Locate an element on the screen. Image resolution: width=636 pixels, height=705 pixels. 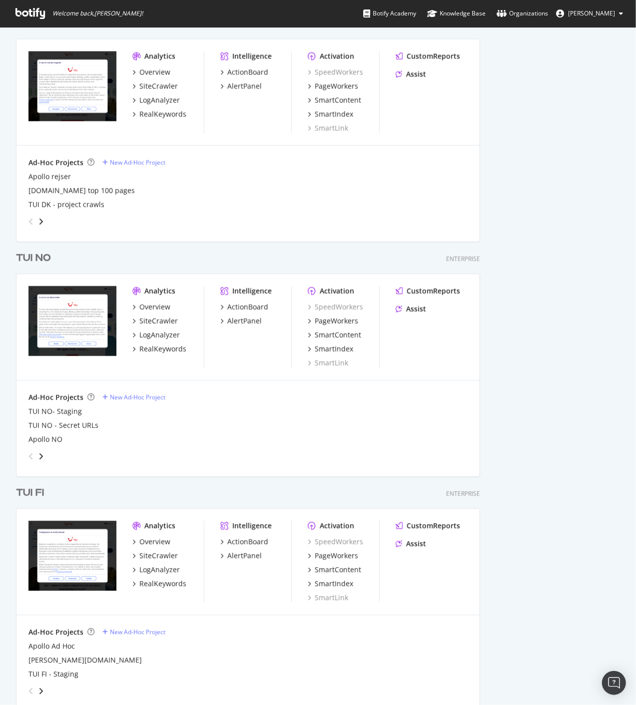
div: Apollo Ad Hoc is located at coordinates (51, 647).